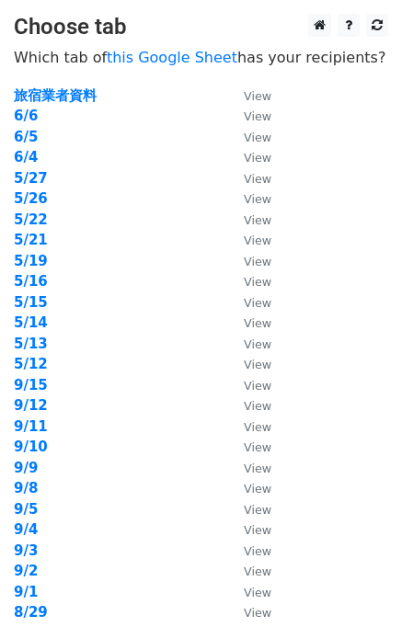 This screenshot has width=402, height=627. What do you see at coordinates (55, 96) in the screenshot?
I see `a: 旅宿業者資料` at bounding box center [55, 96].